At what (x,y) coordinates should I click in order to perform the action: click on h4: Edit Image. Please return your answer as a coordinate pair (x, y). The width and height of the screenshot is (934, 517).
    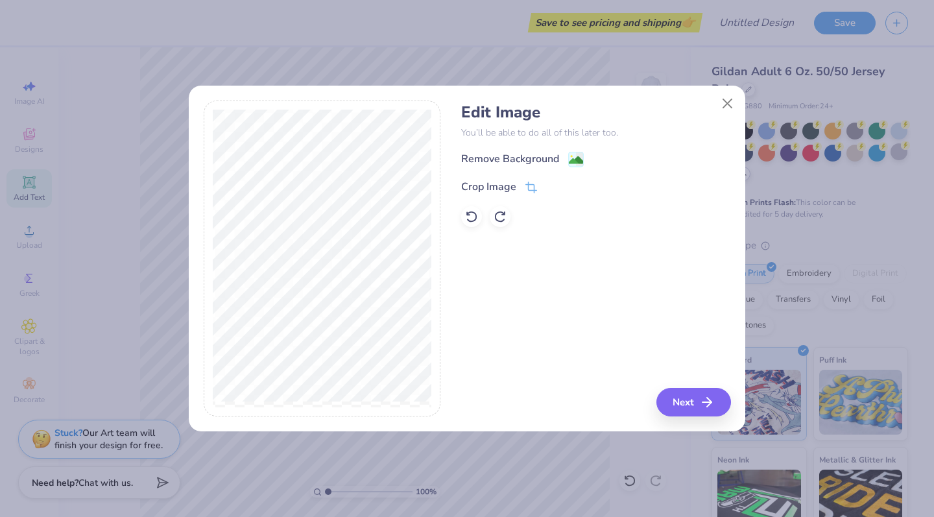
    Looking at the image, I should click on (595, 112).